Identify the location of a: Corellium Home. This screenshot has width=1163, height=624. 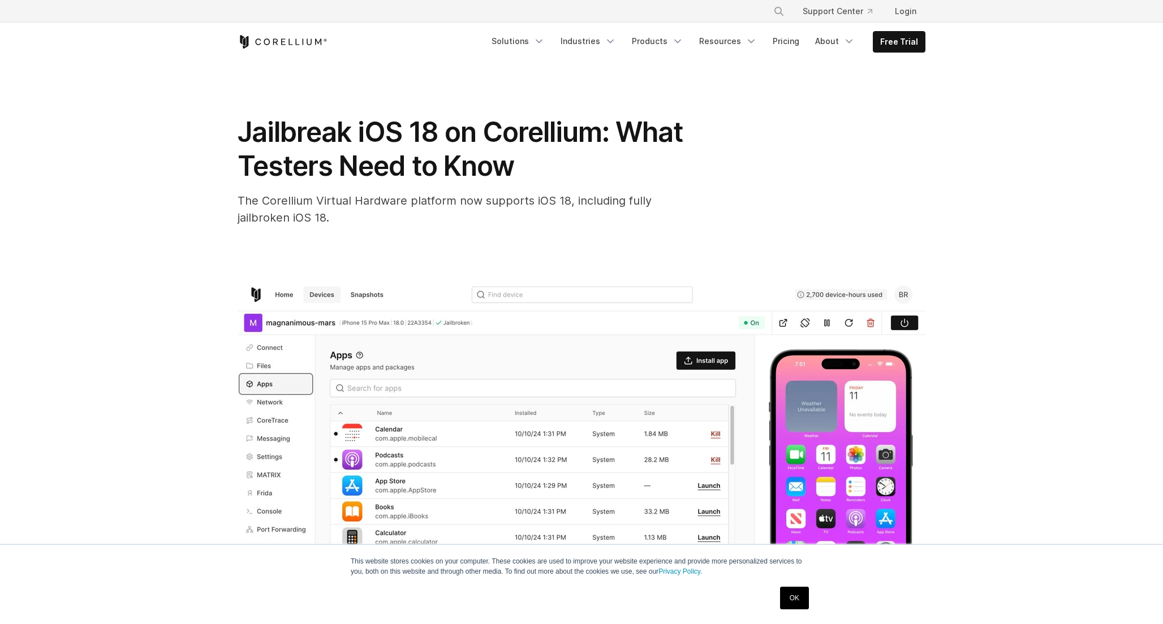
(282, 42).